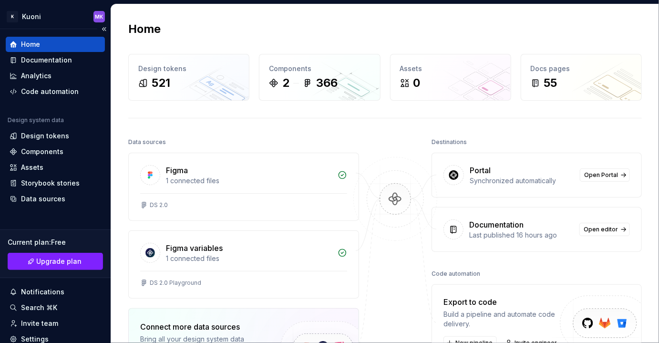  I want to click on div: Home, so click(31, 44).